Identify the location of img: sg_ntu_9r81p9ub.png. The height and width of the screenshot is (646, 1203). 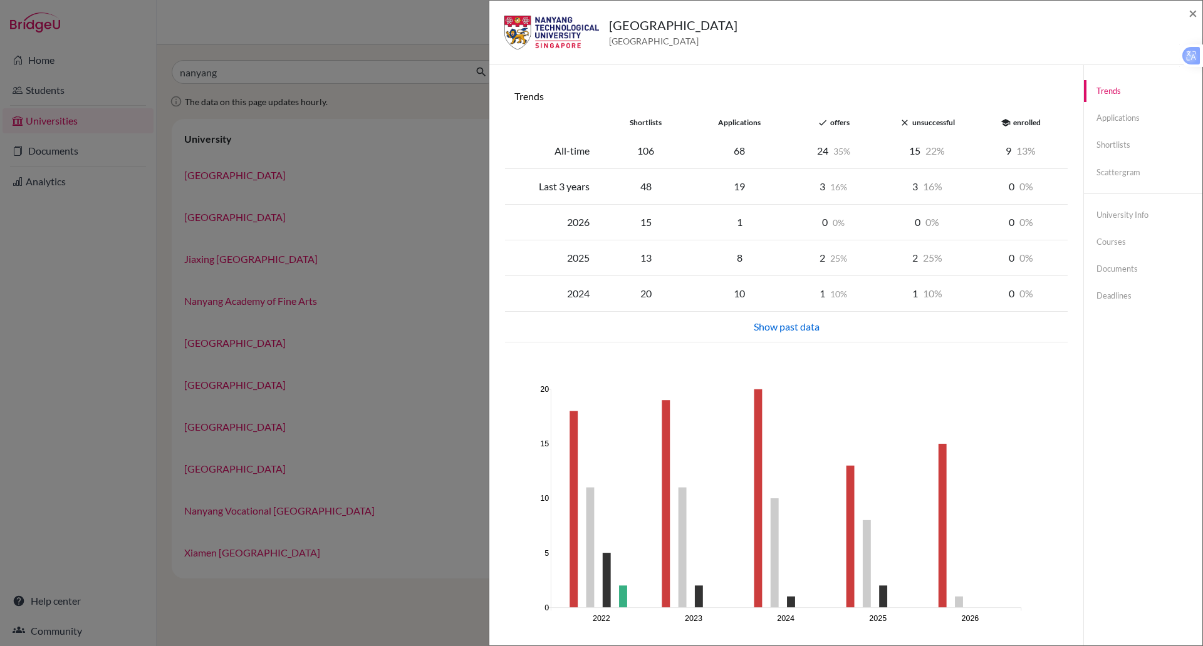
(551, 33).